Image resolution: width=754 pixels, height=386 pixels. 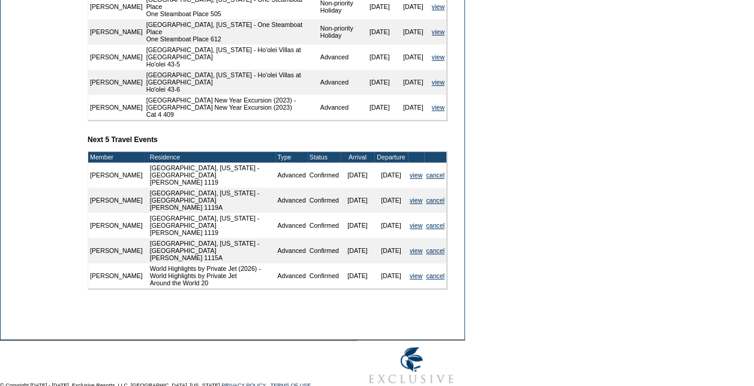 I want to click on b: Next 5 Travel Events, so click(x=122, y=140).